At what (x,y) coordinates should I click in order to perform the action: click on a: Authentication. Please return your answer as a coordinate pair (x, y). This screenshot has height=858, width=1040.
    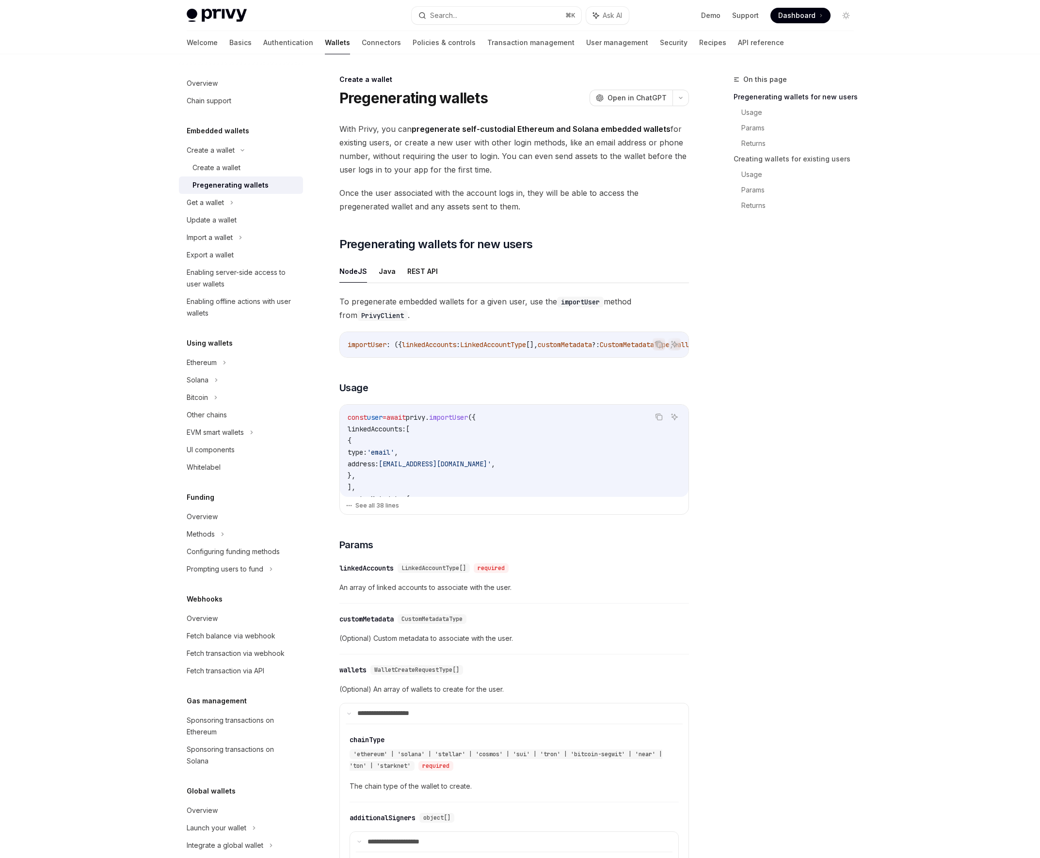
    Looking at the image, I should click on (288, 43).